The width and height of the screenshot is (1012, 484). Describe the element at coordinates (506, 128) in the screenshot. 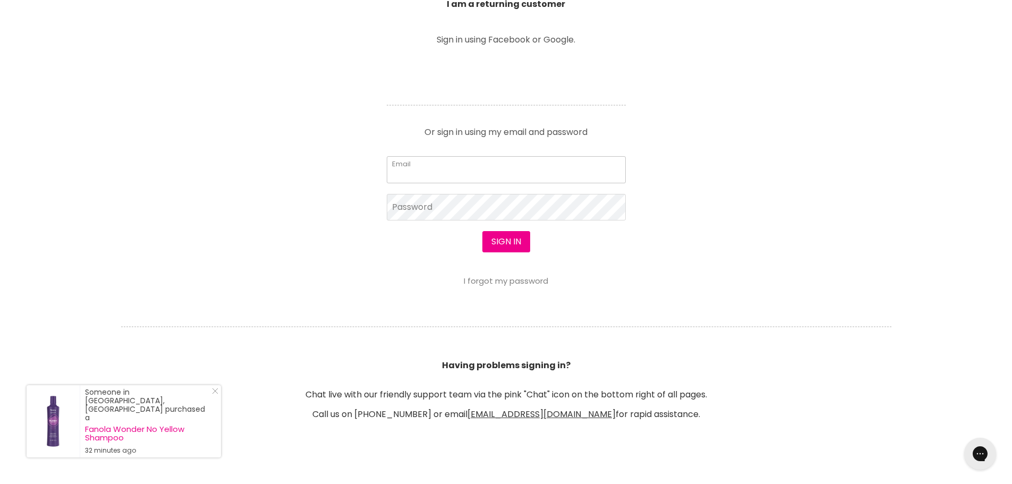

I see `p: Or sign in using my email and password` at that location.